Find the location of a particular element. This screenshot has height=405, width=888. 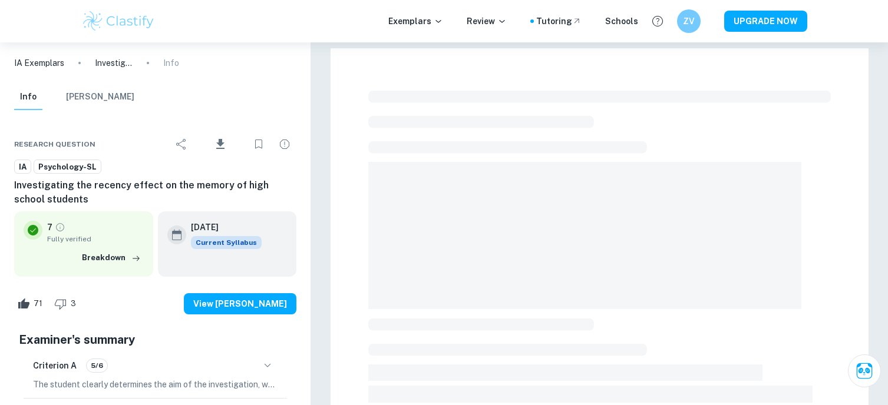

div: Like is located at coordinates (31, 304).